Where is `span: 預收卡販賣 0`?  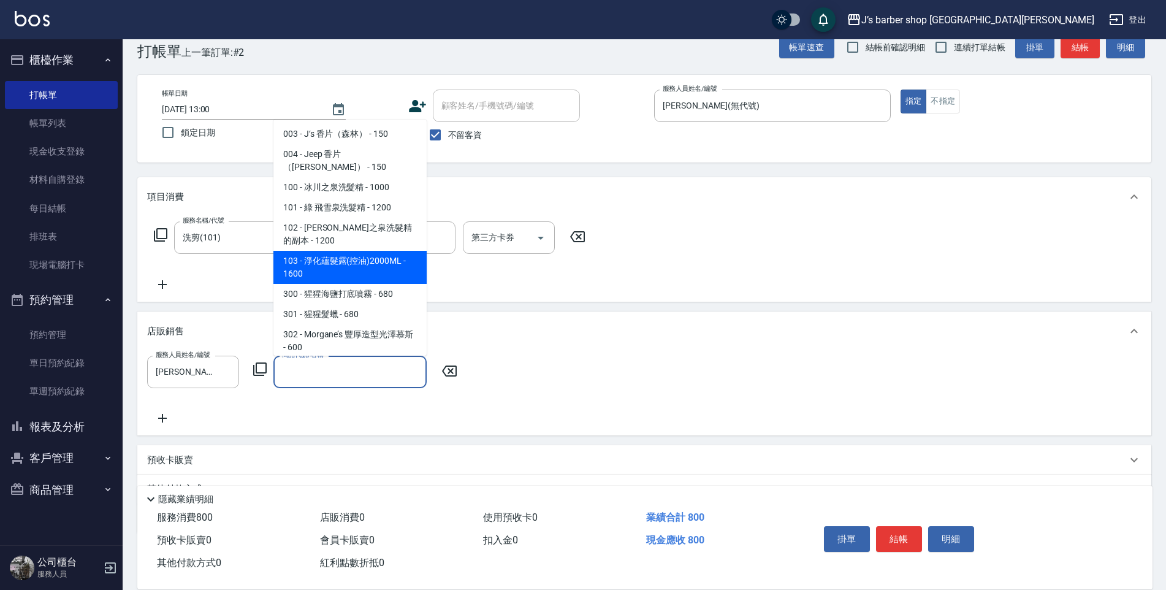
span: 預收卡販賣 0 is located at coordinates (184, 540).